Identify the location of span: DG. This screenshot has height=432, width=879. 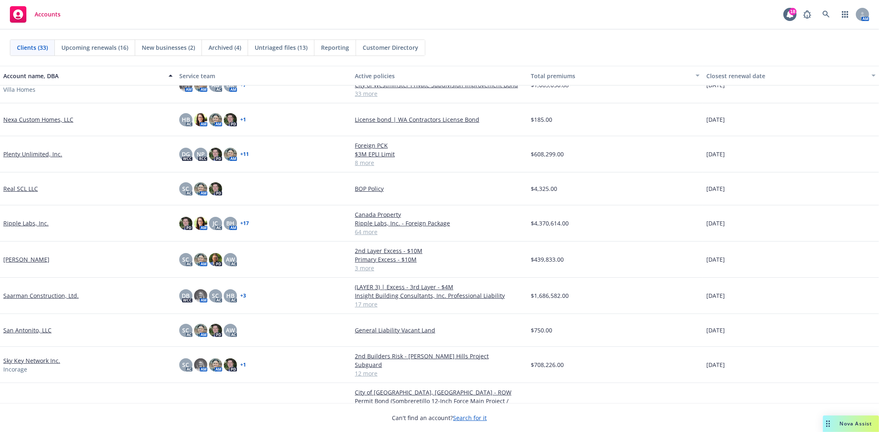
(186, 154).